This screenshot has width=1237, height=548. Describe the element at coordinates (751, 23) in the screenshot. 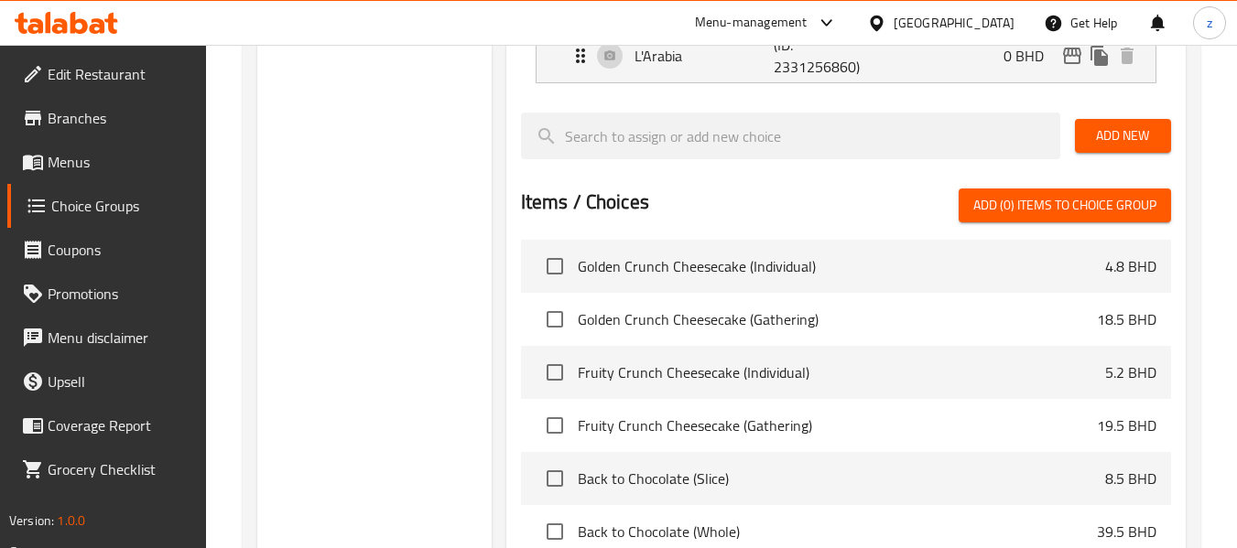

I see `div: Menu-management` at that location.